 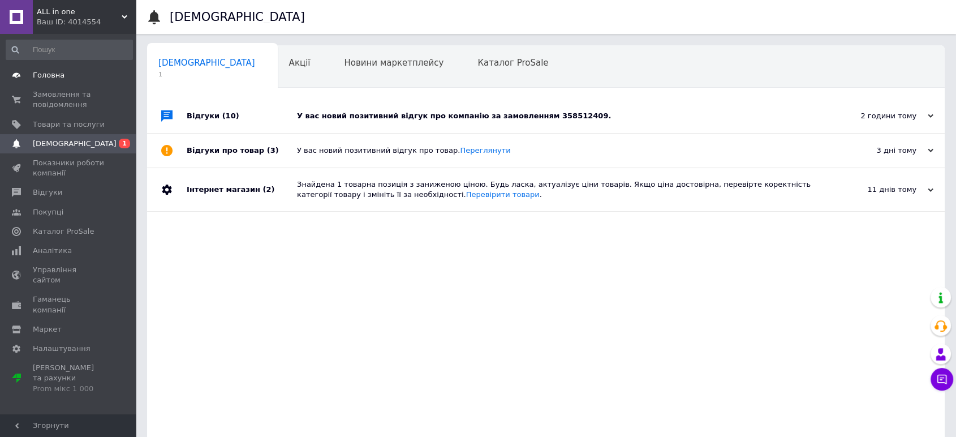 I want to click on div: 11 днів тому, so click(x=877, y=190).